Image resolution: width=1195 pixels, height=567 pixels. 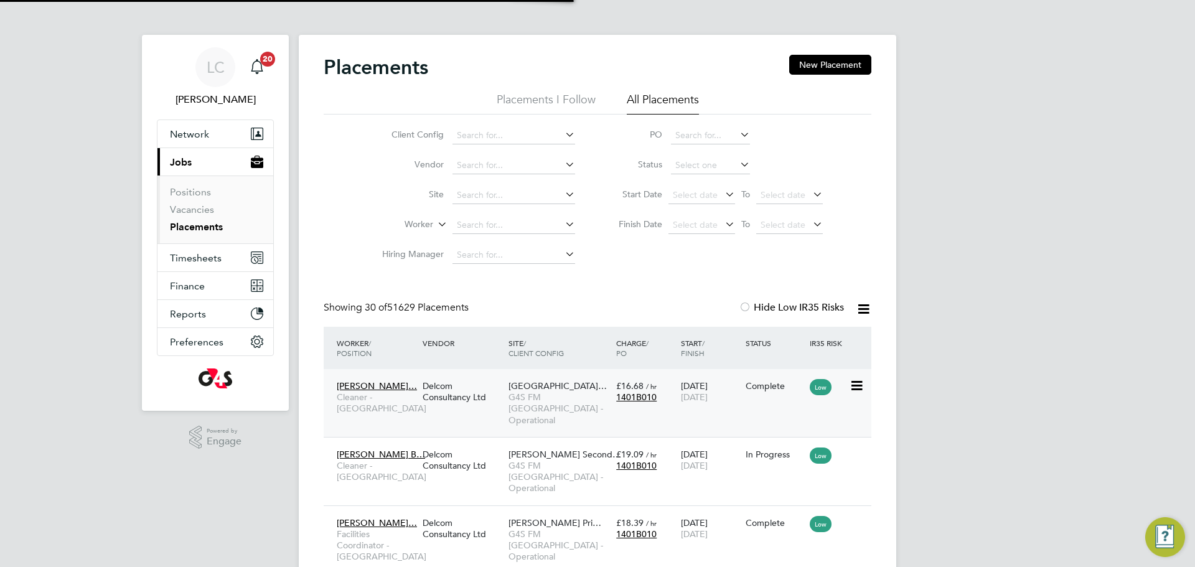 What do you see at coordinates (1165, 537) in the screenshot?
I see `button: Engage Resource Center` at bounding box center [1165, 537].